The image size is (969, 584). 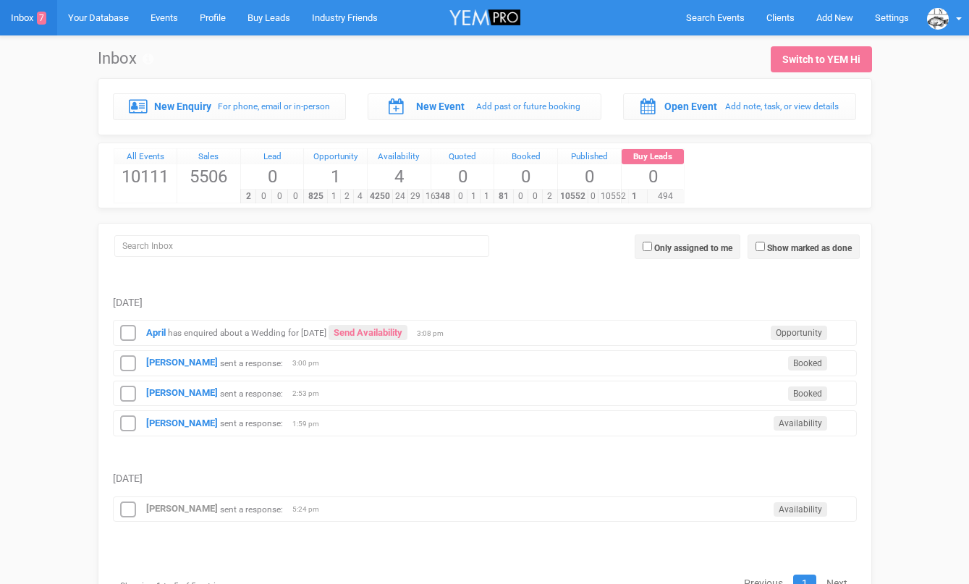 What do you see at coordinates (272, 157) in the screenshot?
I see `a: Lead` at bounding box center [272, 157].